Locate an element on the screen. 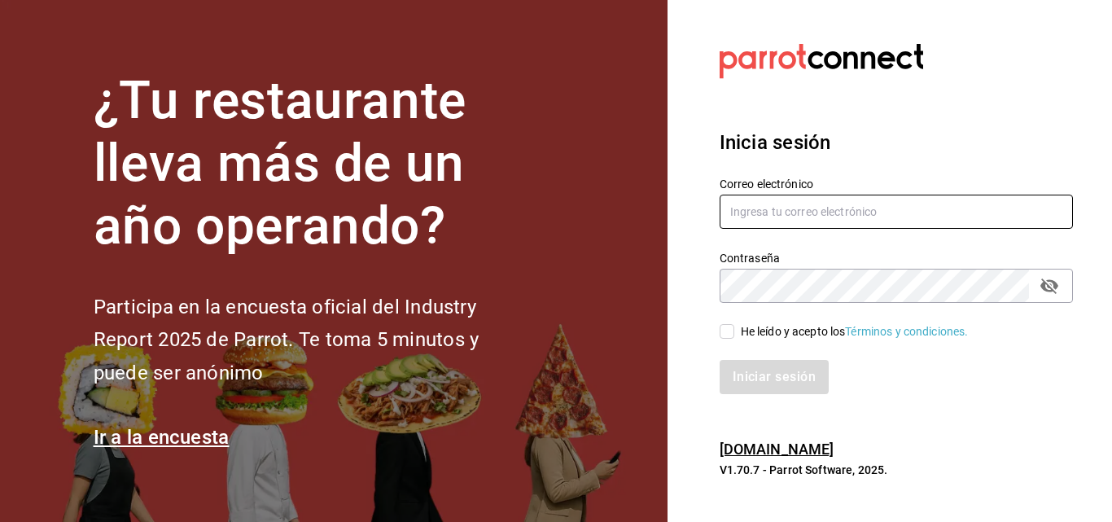  h1: ¿Tu restaurante lleva más de un año operando? is located at coordinates (313, 164).